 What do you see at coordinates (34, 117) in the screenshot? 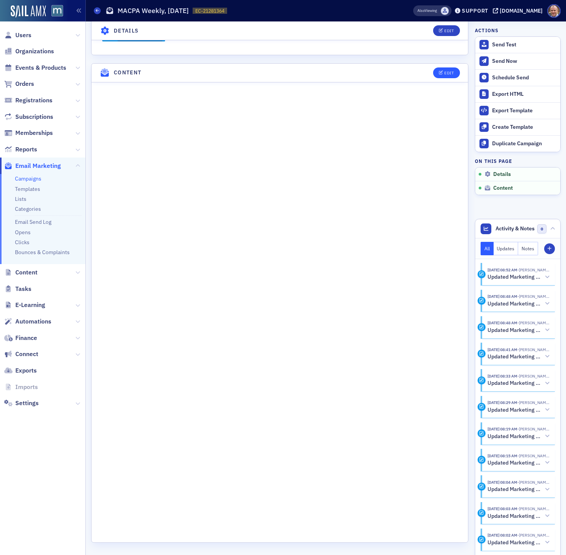
I see `span: Subscriptions` at bounding box center [34, 117].